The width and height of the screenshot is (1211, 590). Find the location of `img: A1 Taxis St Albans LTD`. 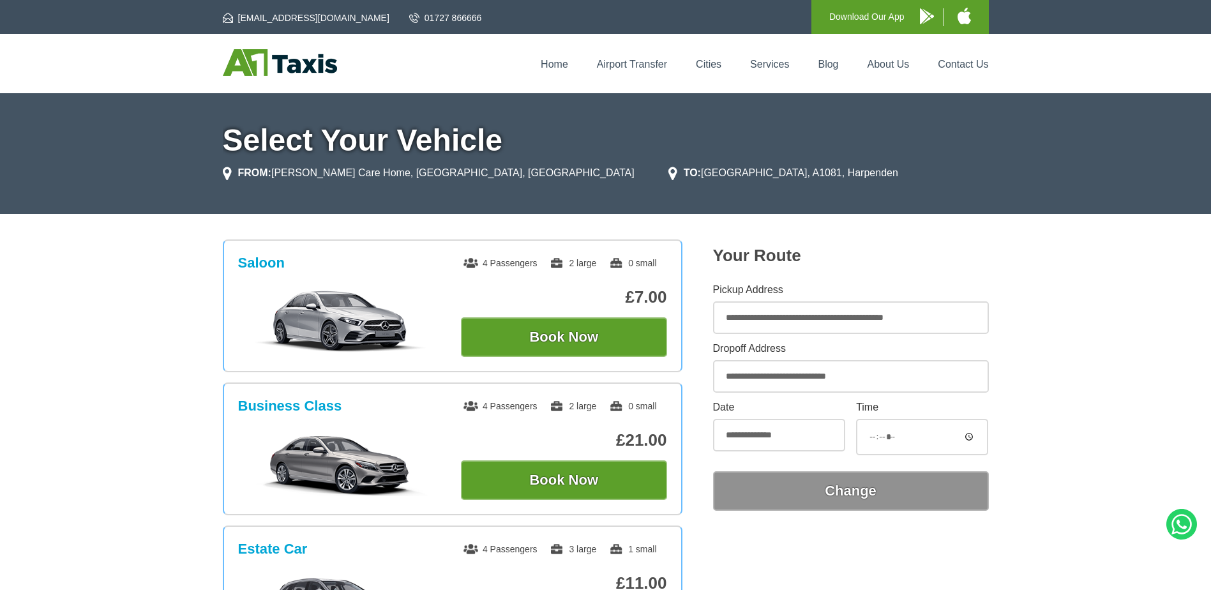

img: A1 Taxis St Albans LTD is located at coordinates (279, 63).